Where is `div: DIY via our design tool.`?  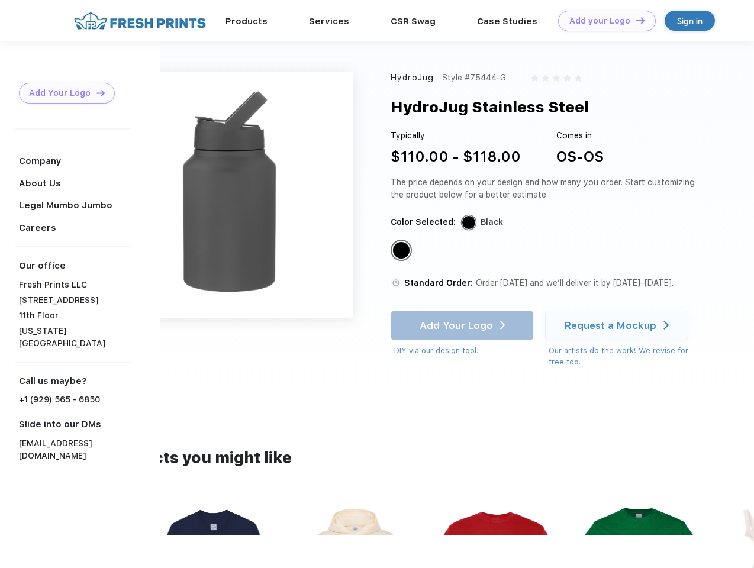
div: DIY via our design tool. is located at coordinates (464, 351).